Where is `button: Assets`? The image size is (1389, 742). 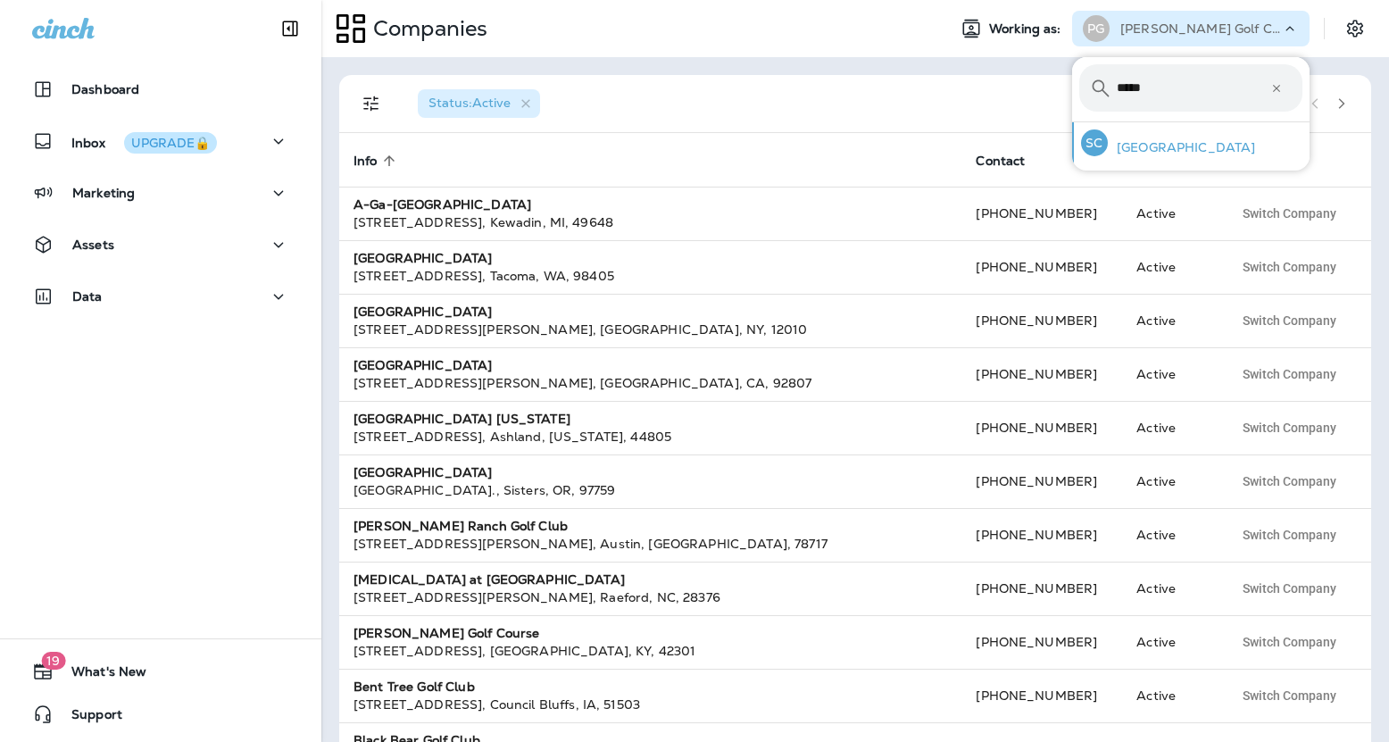 button: Assets is located at coordinates (161, 245).